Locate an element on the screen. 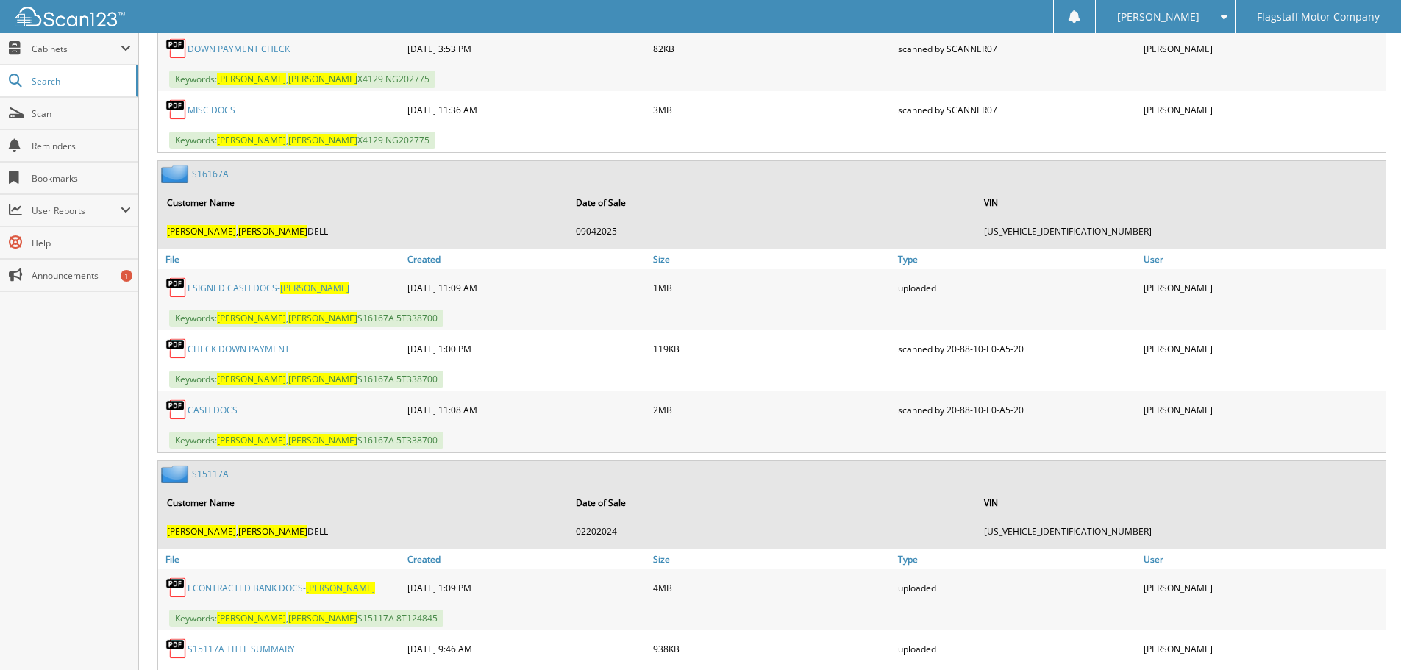 Image resolution: width=1401 pixels, height=670 pixels. span: Help is located at coordinates (81, 243).